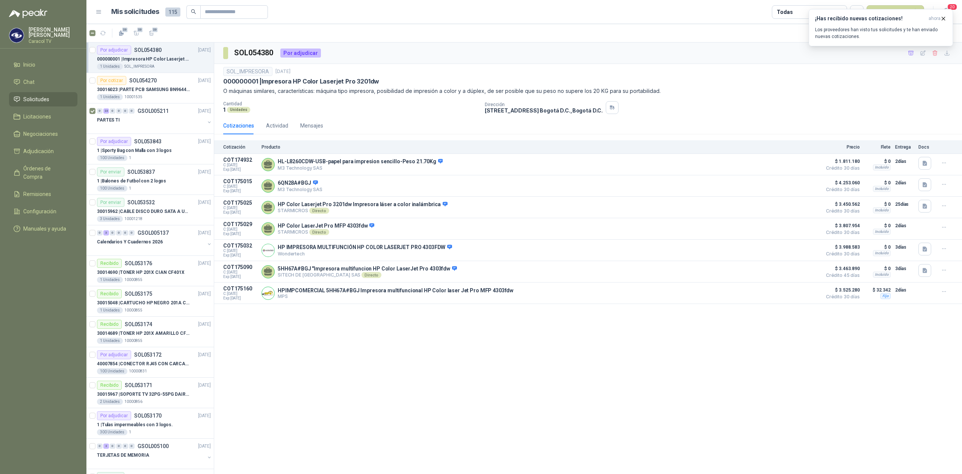  I want to click on a: Inicio, so click(43, 65).